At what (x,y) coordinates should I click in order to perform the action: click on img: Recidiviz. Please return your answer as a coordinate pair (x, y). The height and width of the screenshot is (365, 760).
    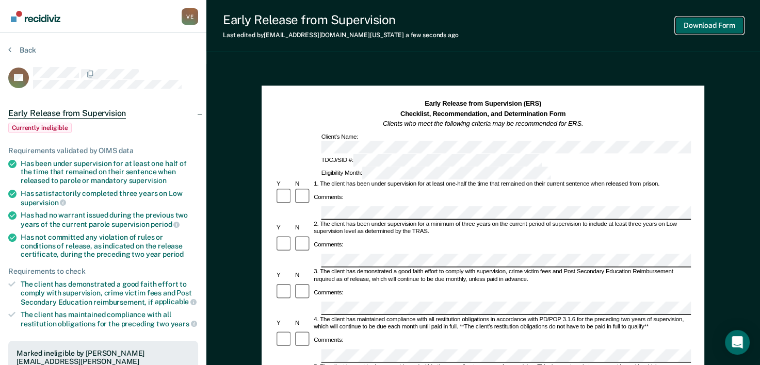
    Looking at the image, I should click on (36, 17).